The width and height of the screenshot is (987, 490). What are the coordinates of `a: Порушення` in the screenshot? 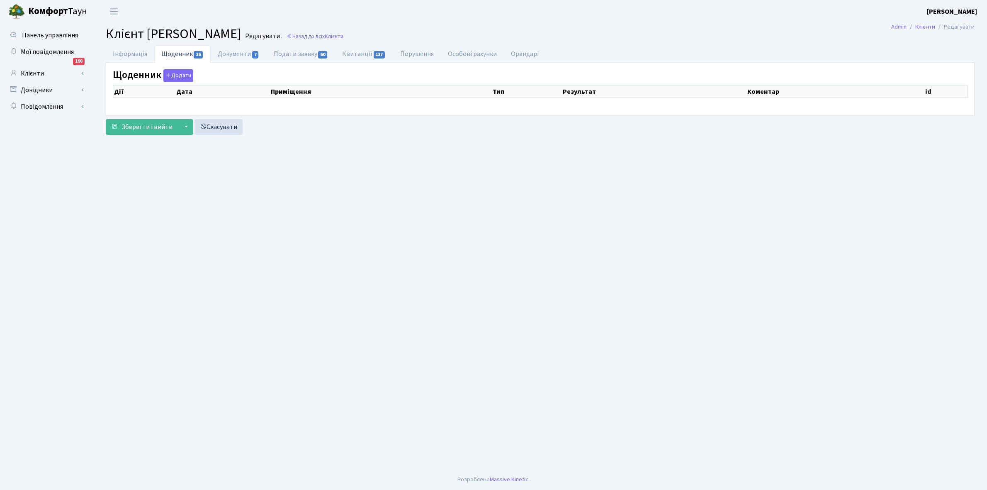 It's located at (417, 54).